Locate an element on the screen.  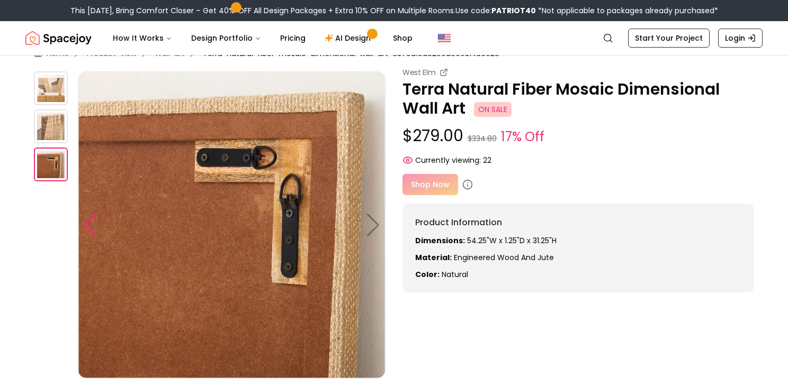
strong: Material: is located at coordinates (433, 258).